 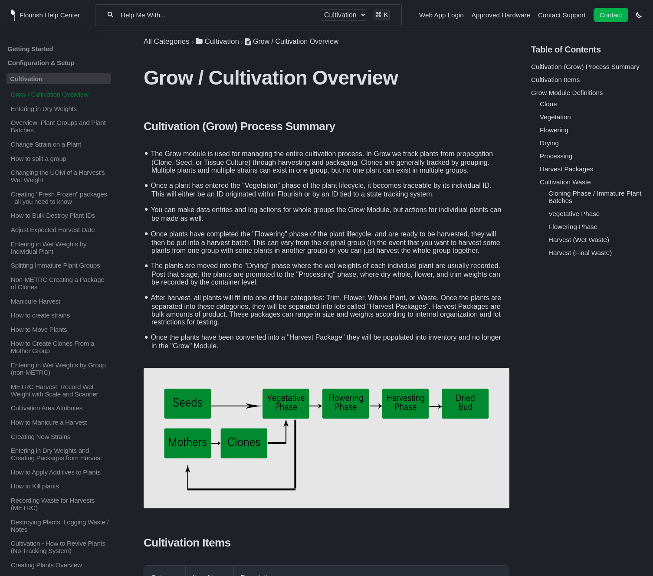 I want to click on a: Approved Hardware navigation item, so click(x=501, y=15).